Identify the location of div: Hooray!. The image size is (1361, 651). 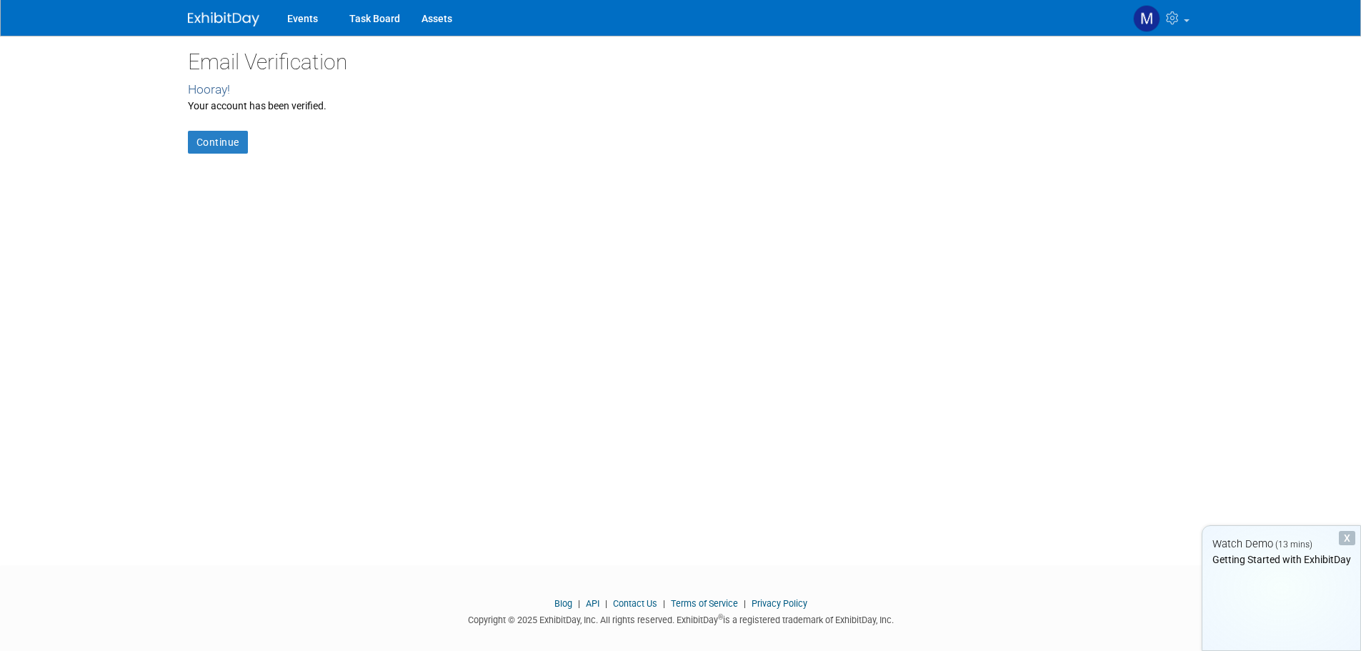
(681, 89).